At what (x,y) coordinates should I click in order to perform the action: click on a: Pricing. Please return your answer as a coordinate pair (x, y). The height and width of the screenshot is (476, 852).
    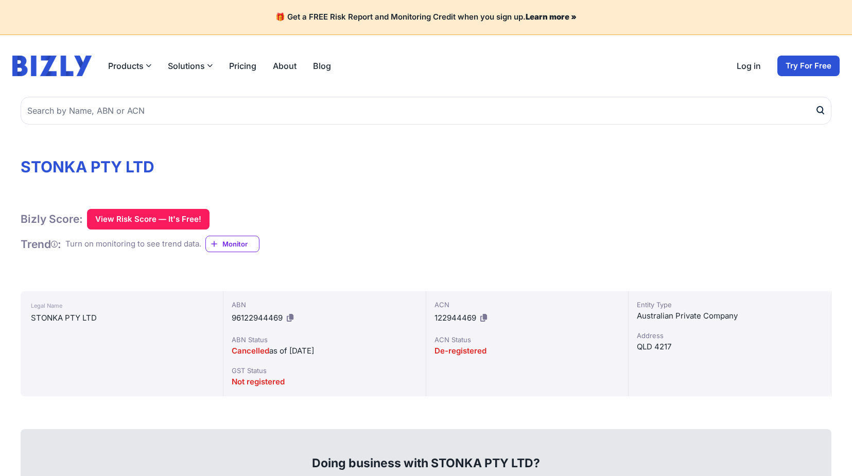
    Looking at the image, I should click on (243, 66).